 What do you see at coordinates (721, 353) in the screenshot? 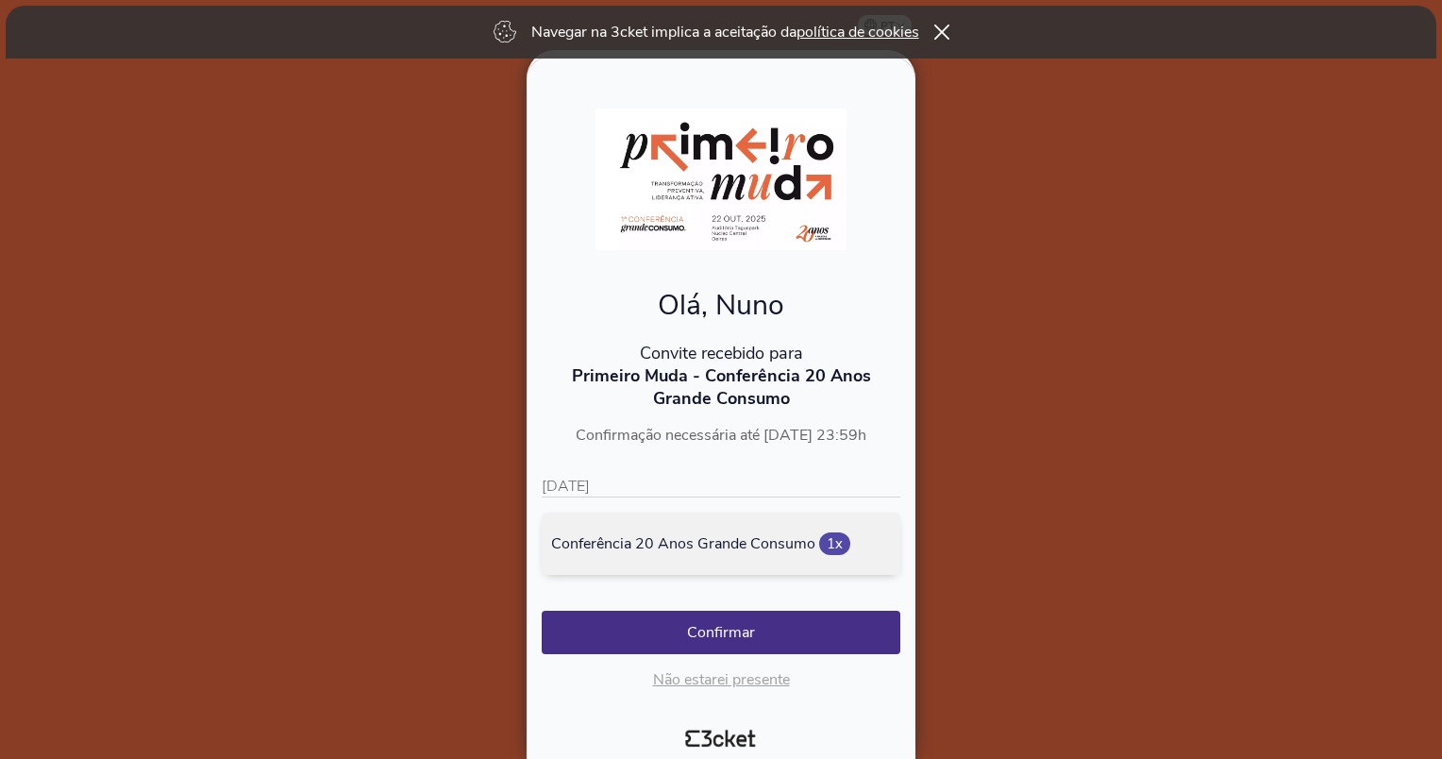
I see `p: Convite recebido para` at bounding box center [721, 353].